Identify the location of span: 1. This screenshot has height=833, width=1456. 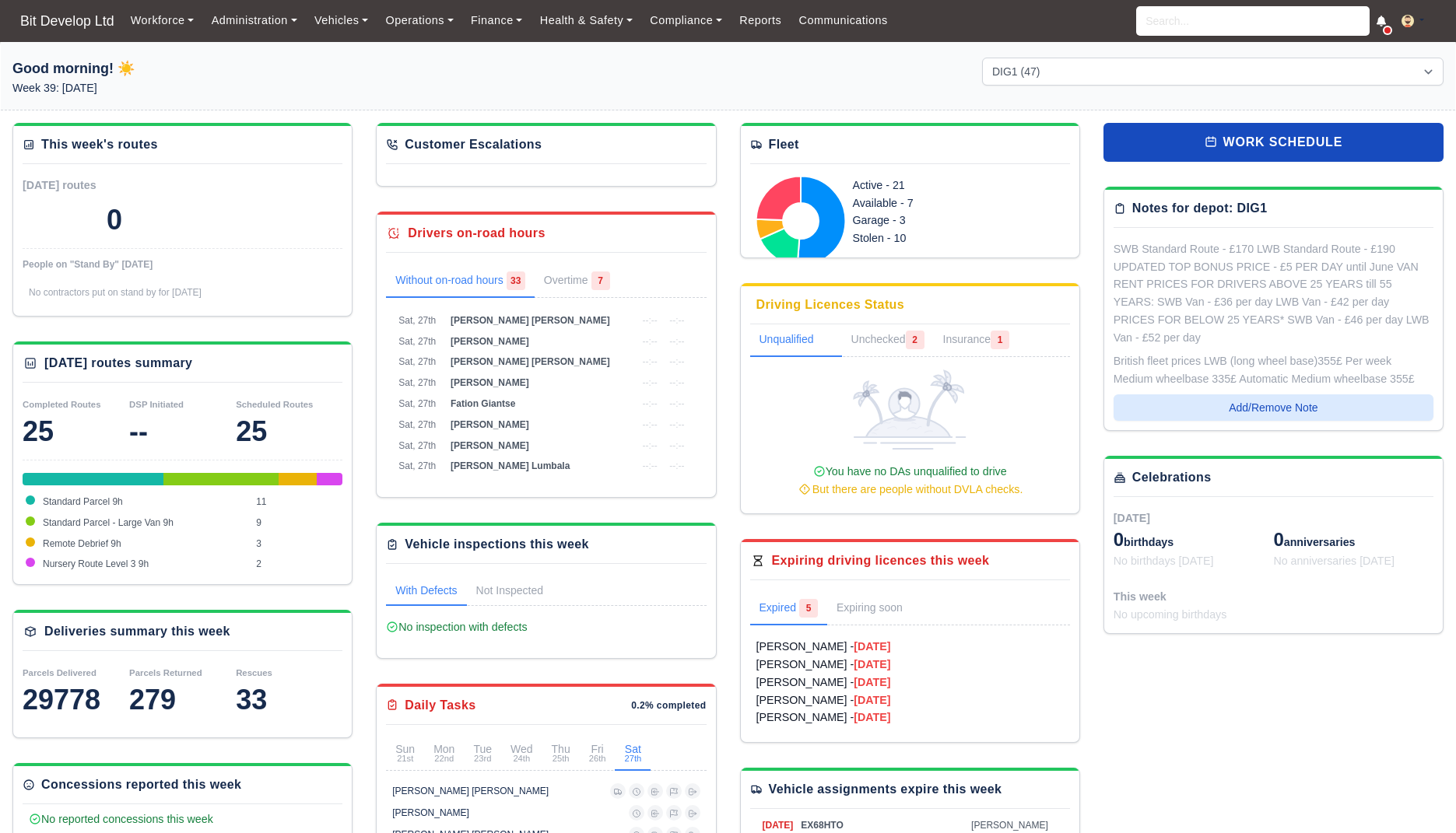
(1000, 340).